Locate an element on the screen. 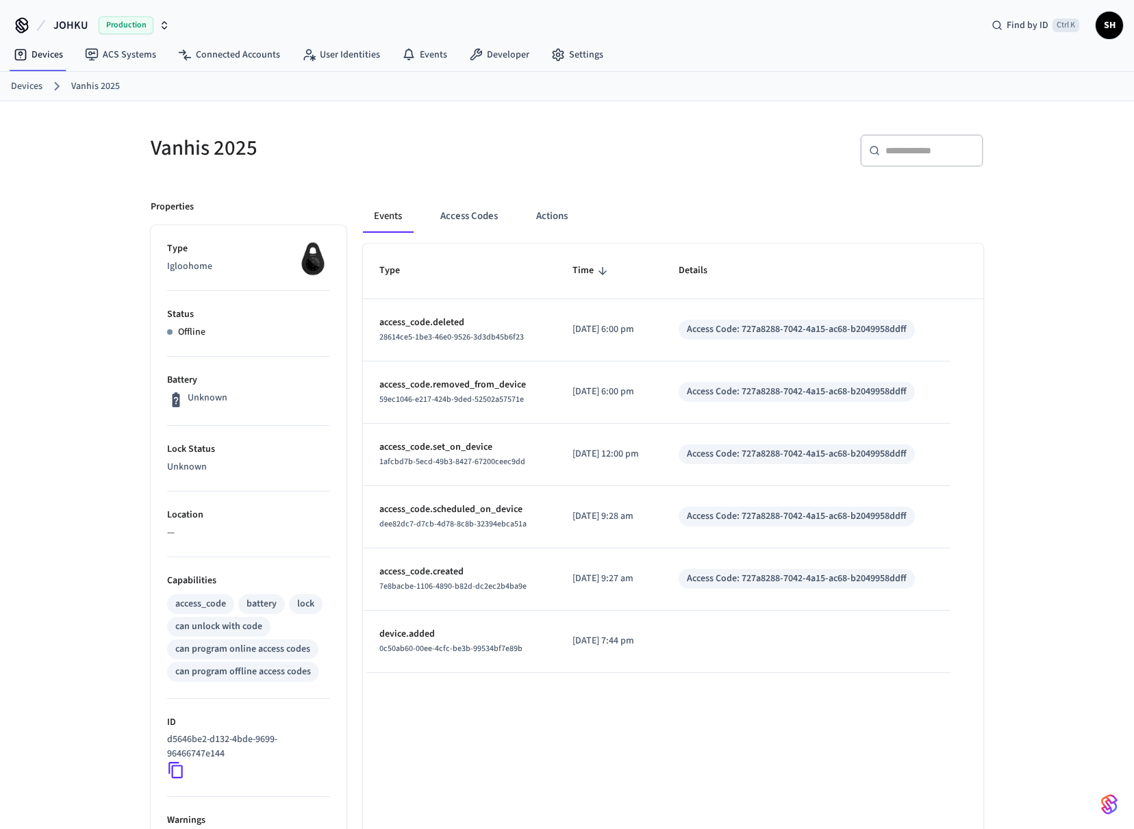 Image resolution: width=1134 pixels, height=829 pixels. p: Properties is located at coordinates (172, 207).